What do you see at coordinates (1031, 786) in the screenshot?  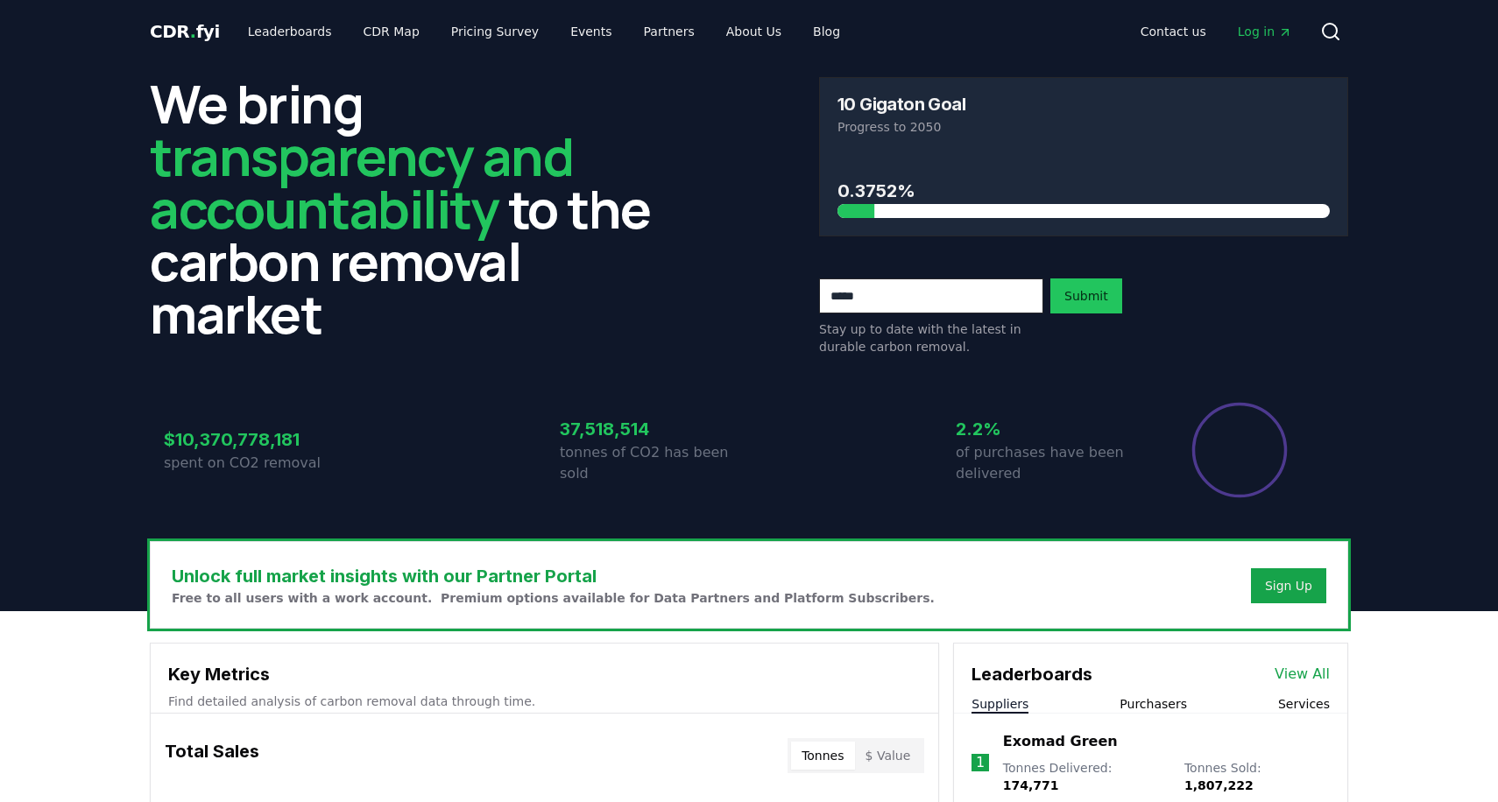 I see `span: 174,771` at bounding box center [1031, 786].